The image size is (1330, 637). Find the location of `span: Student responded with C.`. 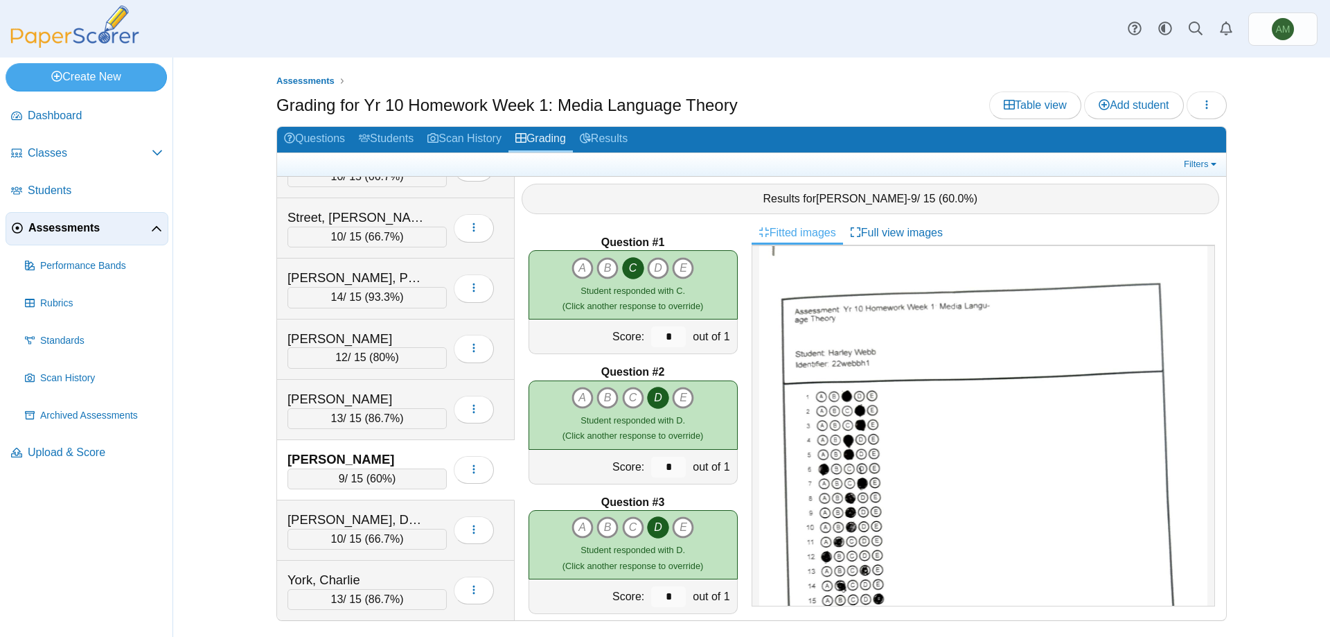

span: Student responded with C. is located at coordinates (633, 290).